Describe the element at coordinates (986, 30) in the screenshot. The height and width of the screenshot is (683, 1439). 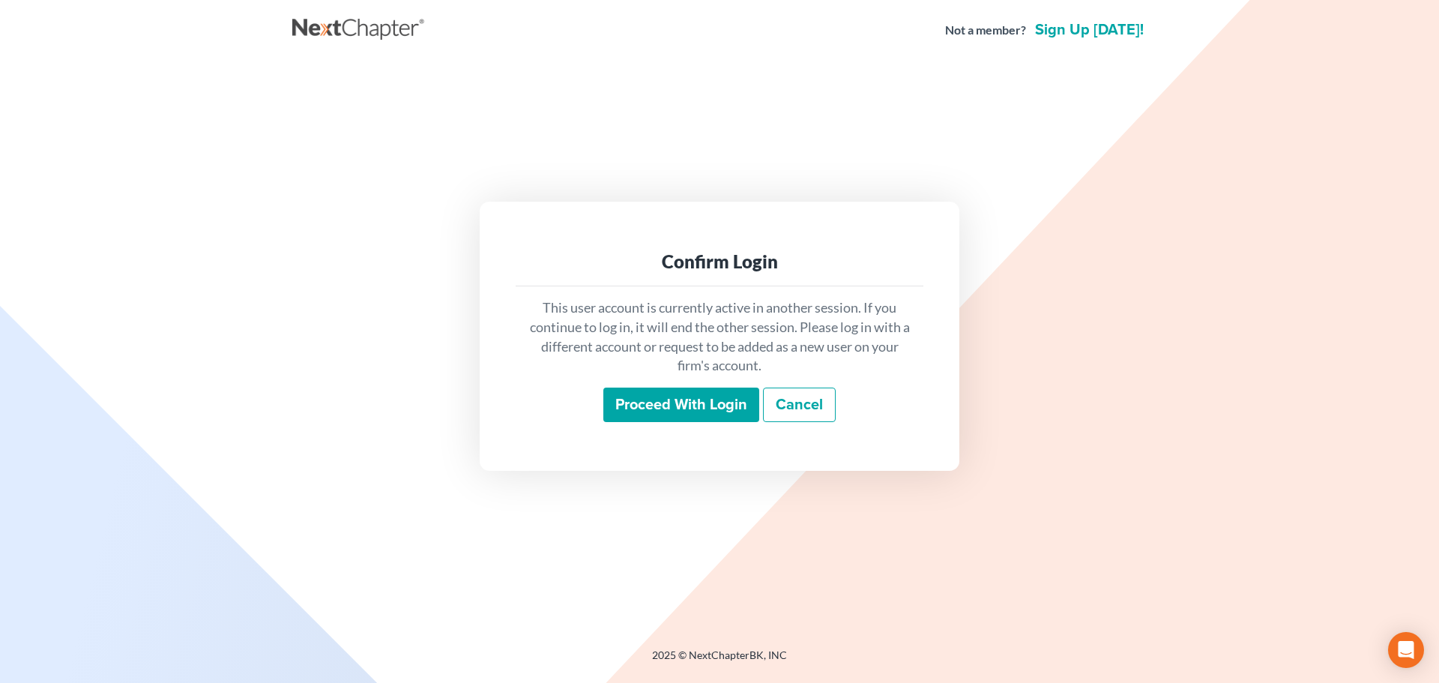
I see `strong: Not a member?` at that location.